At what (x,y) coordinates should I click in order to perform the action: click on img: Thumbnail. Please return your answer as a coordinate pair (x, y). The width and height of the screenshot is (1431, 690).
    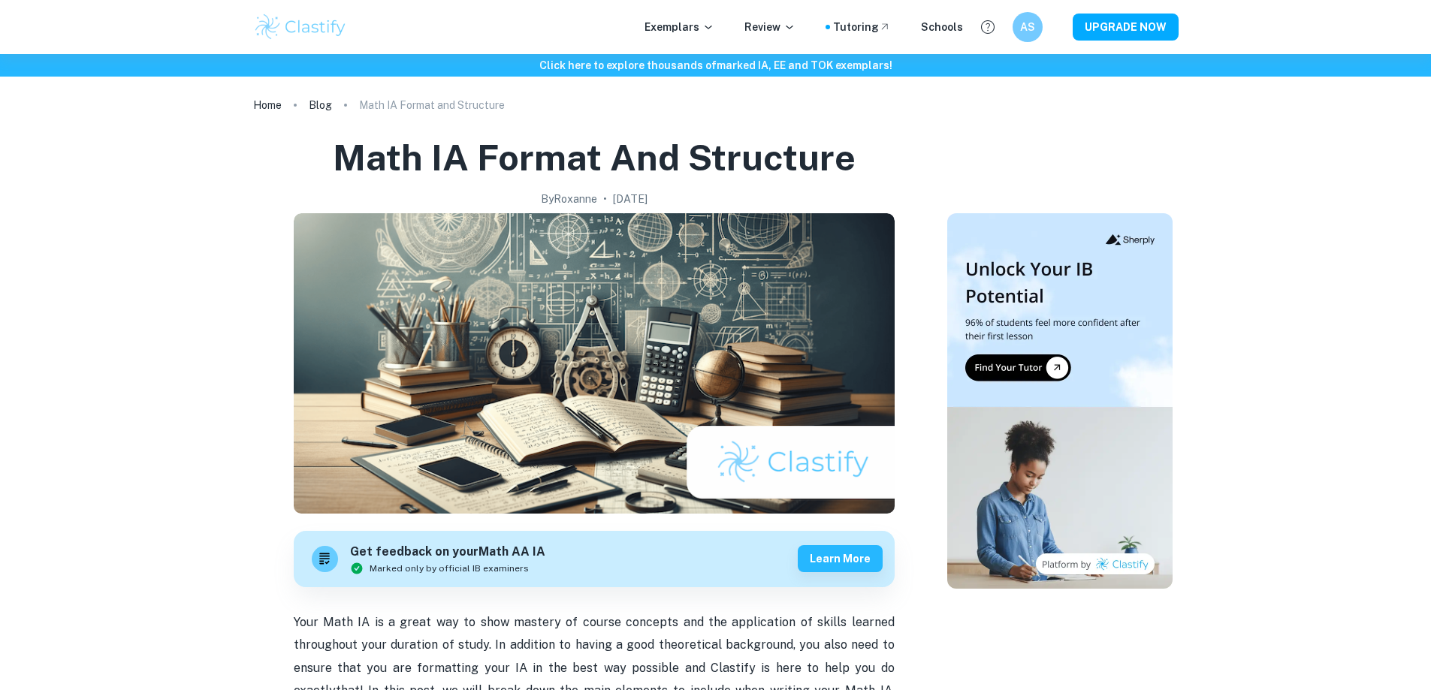
    Looking at the image, I should click on (1060, 401).